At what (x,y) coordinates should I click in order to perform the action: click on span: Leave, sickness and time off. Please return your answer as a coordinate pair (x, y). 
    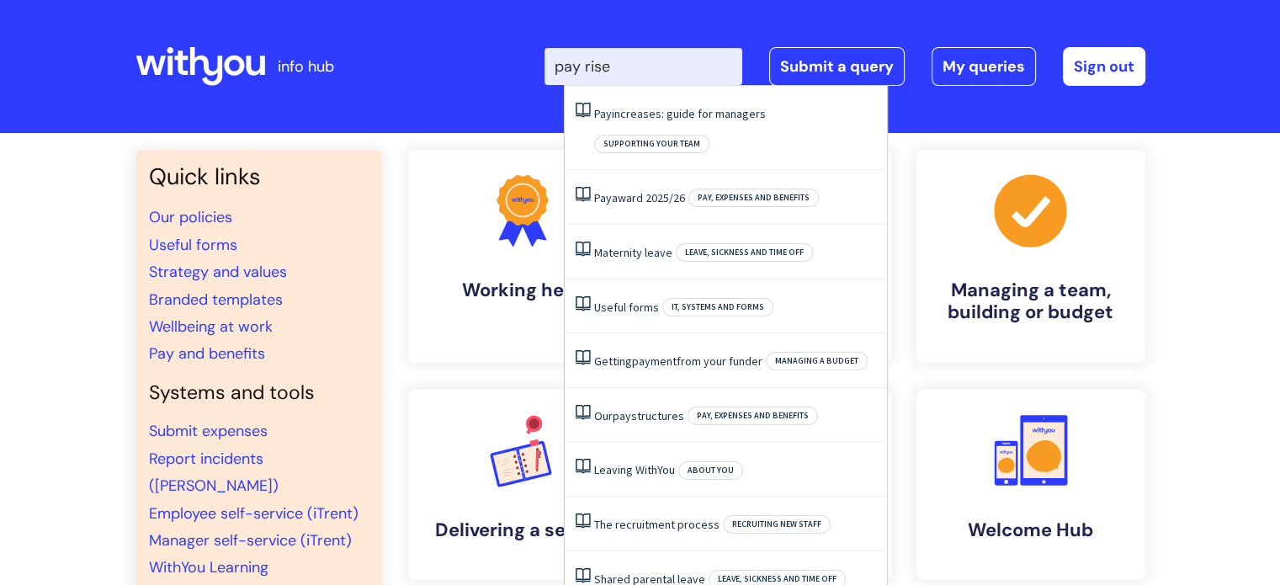
    Looking at the image, I should click on (744, 252).